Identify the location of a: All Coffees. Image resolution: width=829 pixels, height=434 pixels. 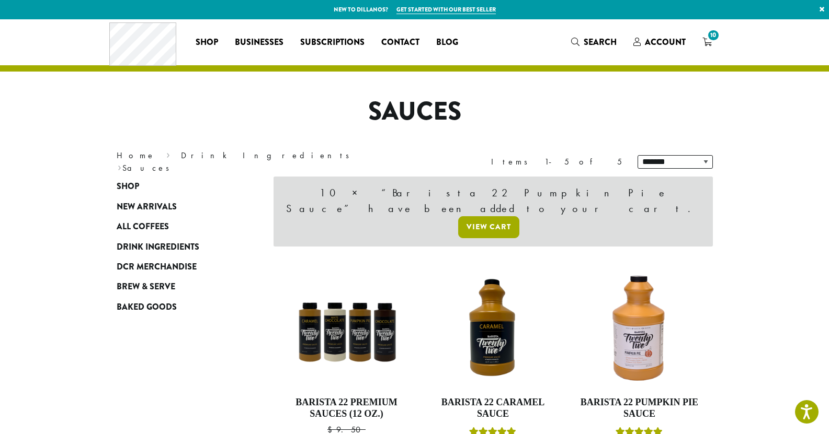
(179, 227).